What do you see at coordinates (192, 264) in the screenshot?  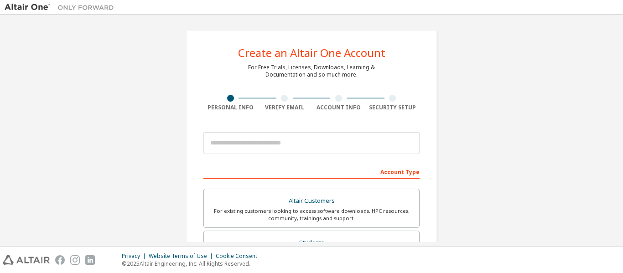 I see `p: © 2025 Altair Engineering, Inc. All Rights Reserved.` at bounding box center [192, 264].